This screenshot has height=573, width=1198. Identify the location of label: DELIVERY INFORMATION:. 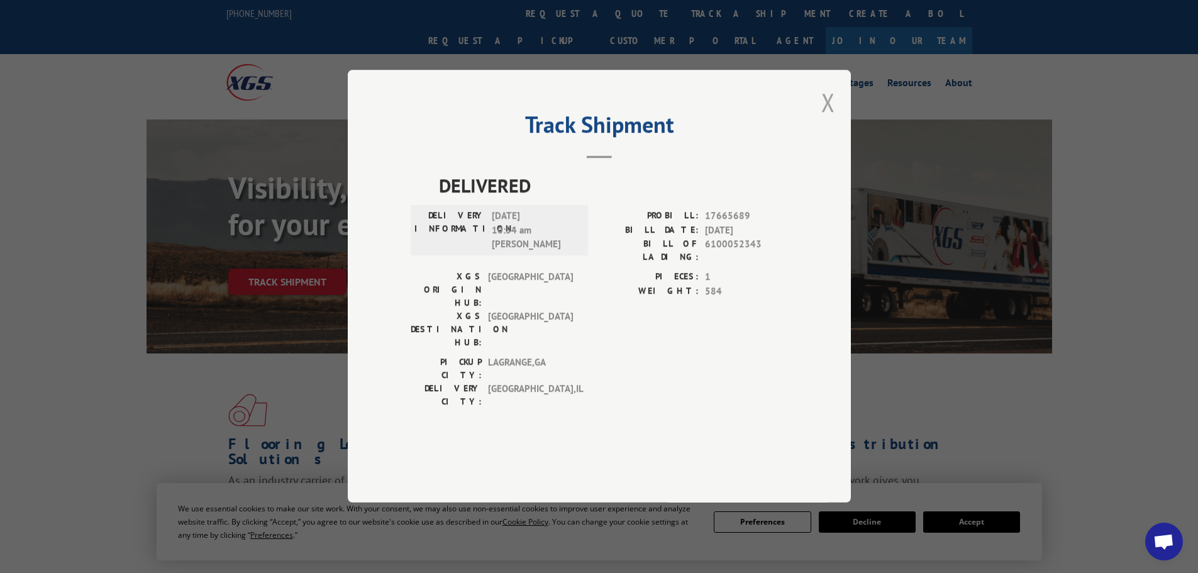
(450, 231).